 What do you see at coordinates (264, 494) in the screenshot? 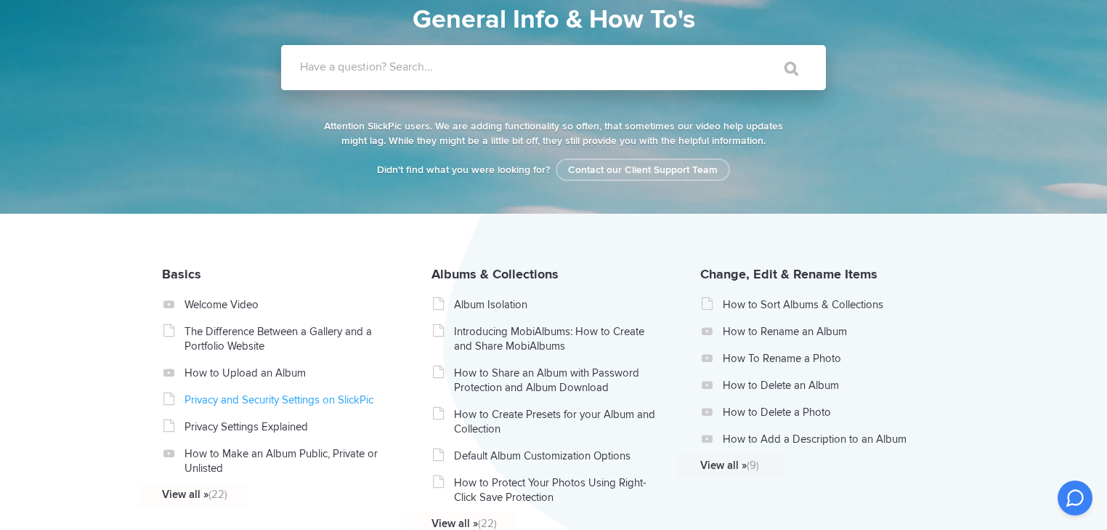
I see `a: View all »(22)` at bounding box center [264, 494].